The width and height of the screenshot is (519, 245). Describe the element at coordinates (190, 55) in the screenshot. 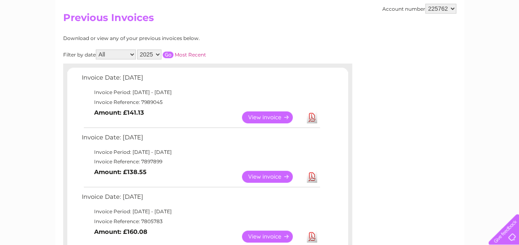

I see `a: Most Recent` at that location.